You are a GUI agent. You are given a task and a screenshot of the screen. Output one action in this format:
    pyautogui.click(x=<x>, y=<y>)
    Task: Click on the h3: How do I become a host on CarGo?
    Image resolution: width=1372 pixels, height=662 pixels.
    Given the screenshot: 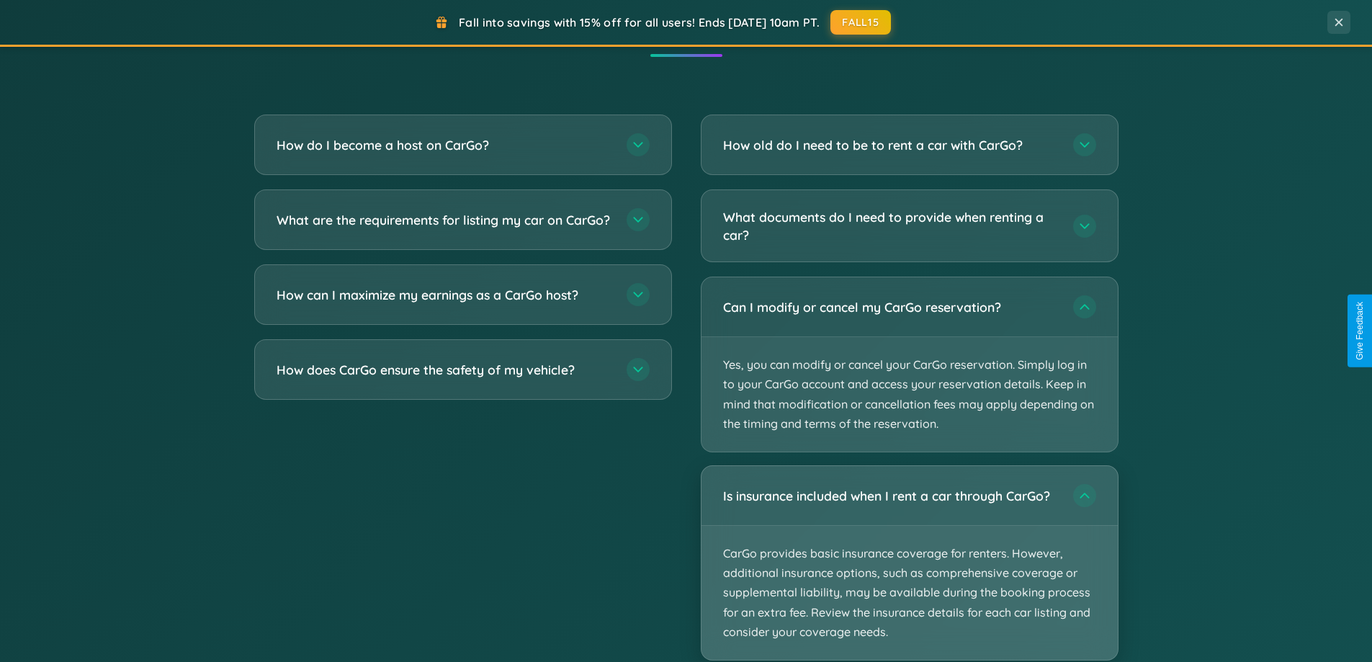 What is the action you would take?
    pyautogui.click(x=444, y=145)
    